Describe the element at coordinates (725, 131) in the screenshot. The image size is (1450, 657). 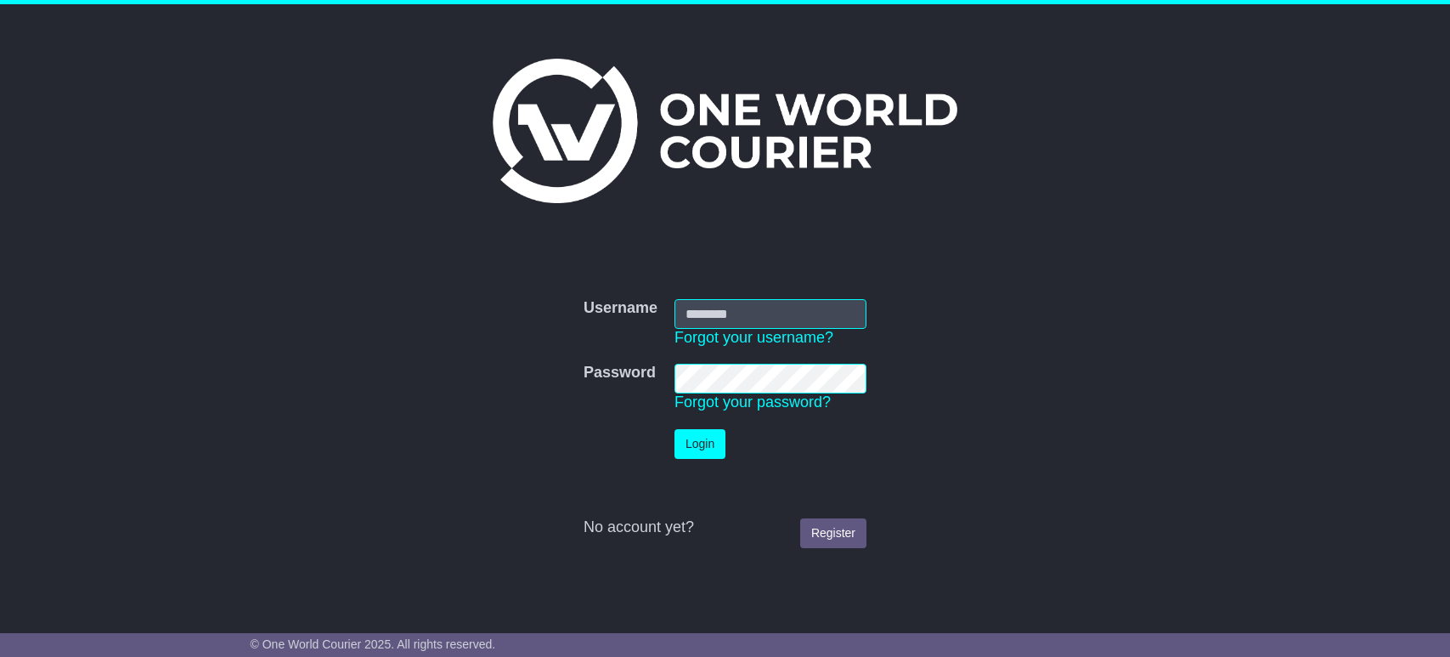
I see `img: One World` at that location.